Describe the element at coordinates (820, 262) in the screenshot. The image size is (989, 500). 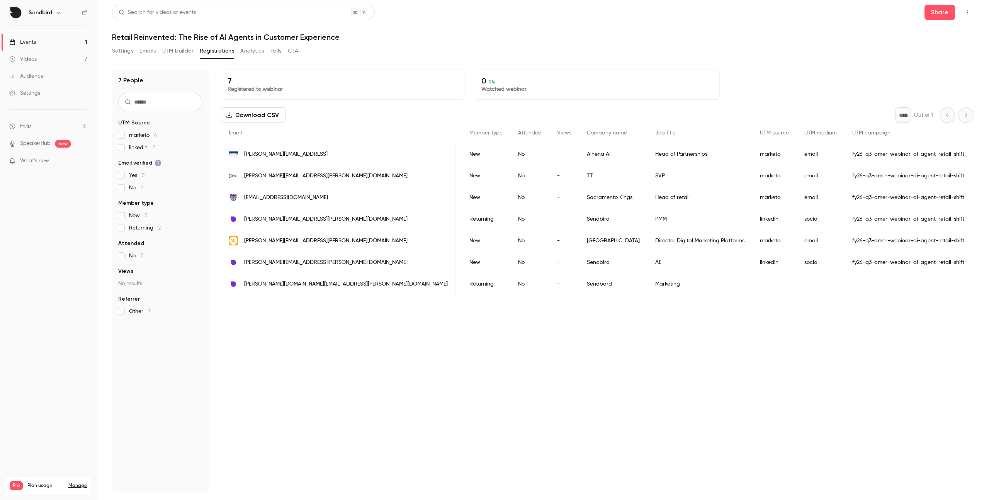
I see `div: social` at that location.